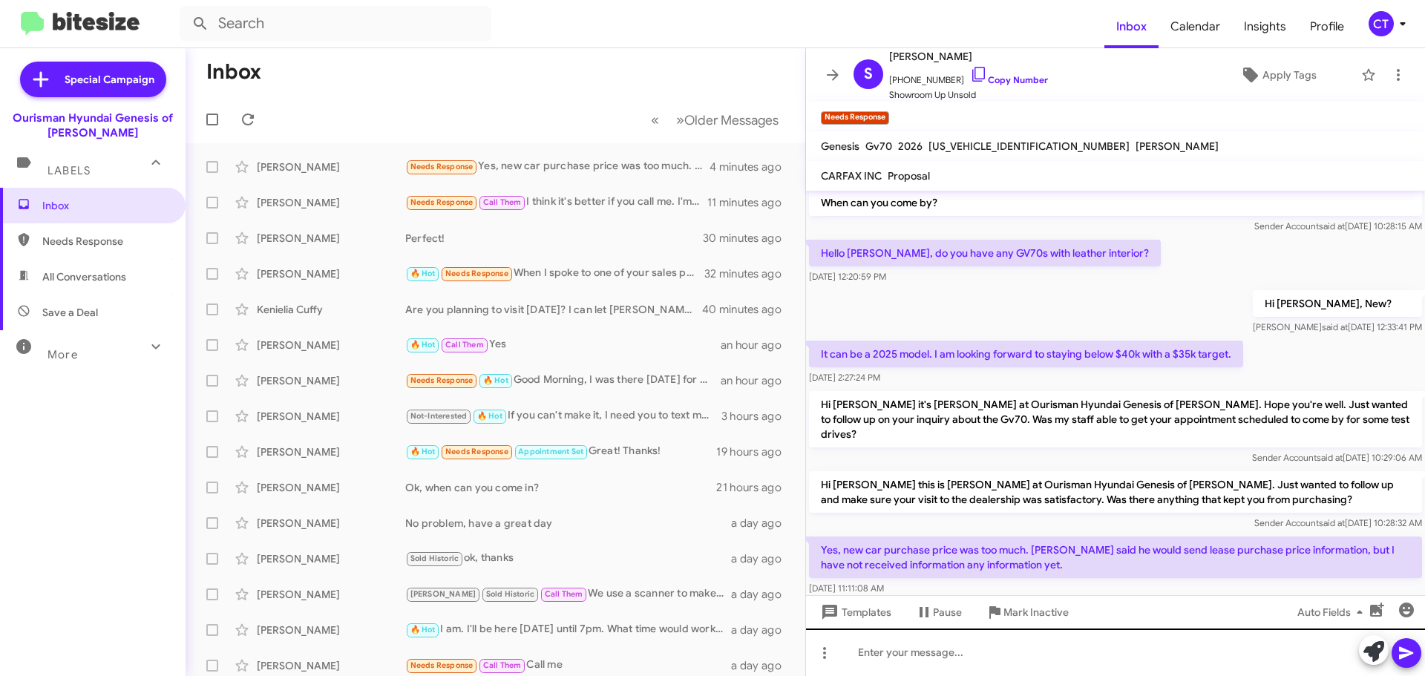  I want to click on a: Profile, so click(1327, 27).